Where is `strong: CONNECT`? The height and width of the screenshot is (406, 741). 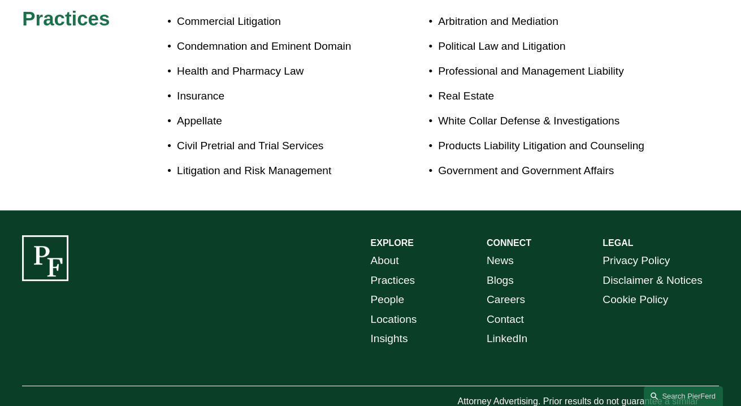
strong: CONNECT is located at coordinates (509, 243).